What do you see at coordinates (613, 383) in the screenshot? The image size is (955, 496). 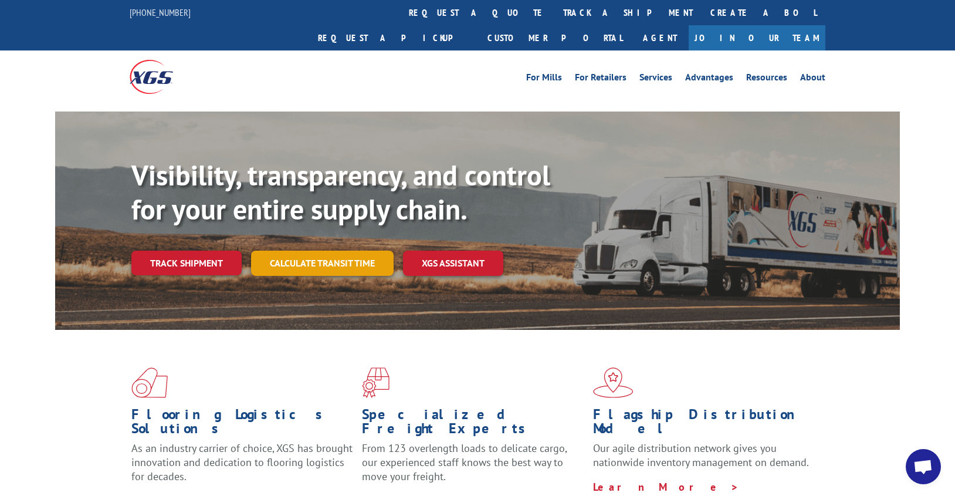 I see `img: xgs-icon-flagship-distribution-model-red` at bounding box center [613, 383].